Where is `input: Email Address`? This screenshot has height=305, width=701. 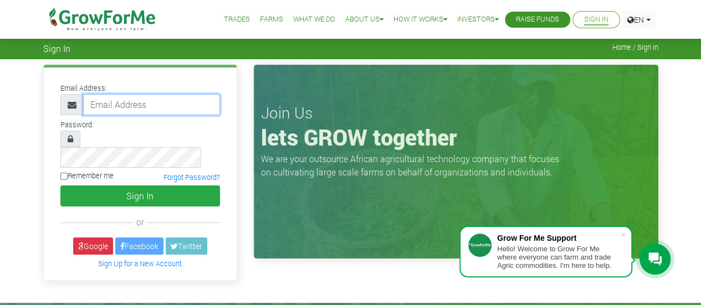 input: Email Address is located at coordinates (151, 105).